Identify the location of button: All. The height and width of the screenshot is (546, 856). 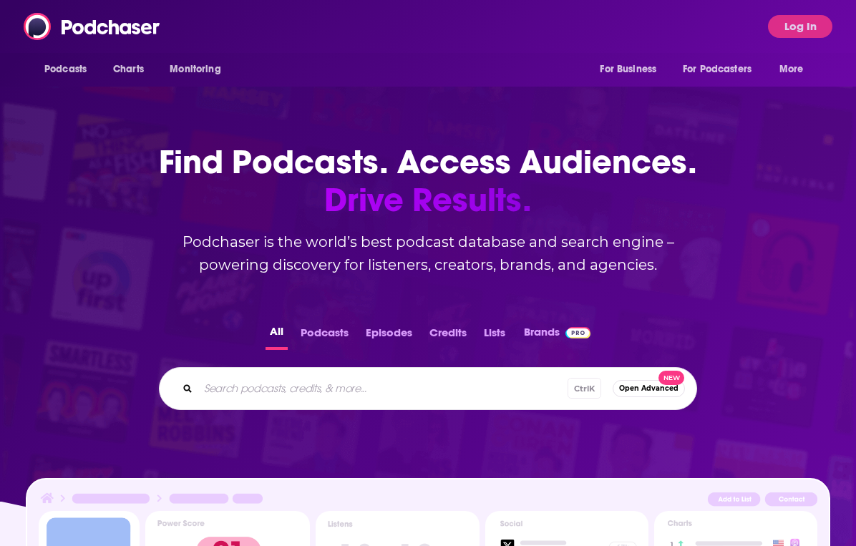
(276, 336).